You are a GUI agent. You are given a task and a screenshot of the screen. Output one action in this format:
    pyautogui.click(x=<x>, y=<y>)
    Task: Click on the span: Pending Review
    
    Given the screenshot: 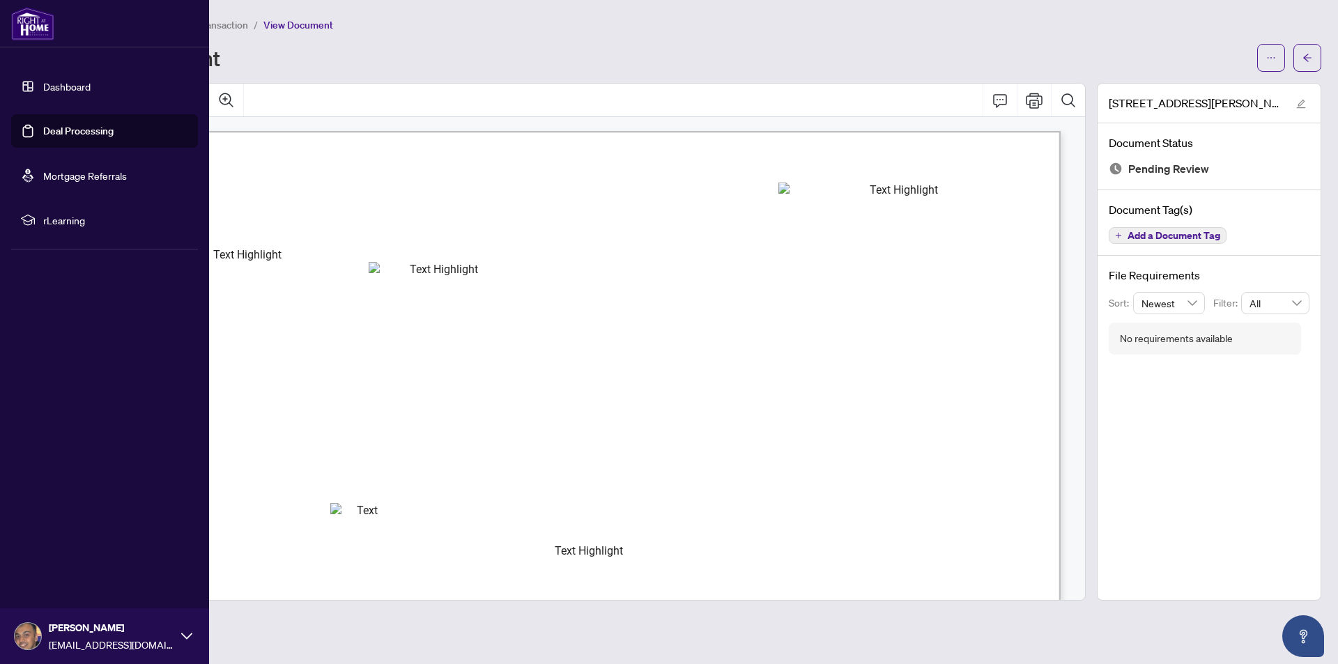 What is the action you would take?
    pyautogui.click(x=1169, y=169)
    